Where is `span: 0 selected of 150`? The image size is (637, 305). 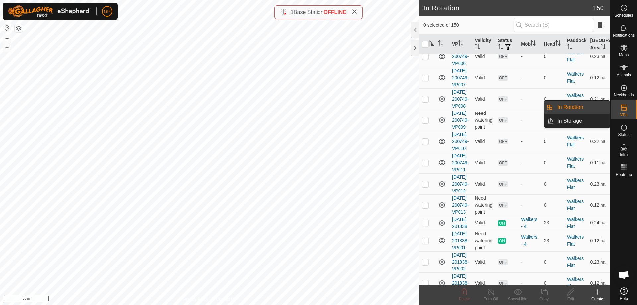
span: 0 selected of 150 is located at coordinates (468, 25).